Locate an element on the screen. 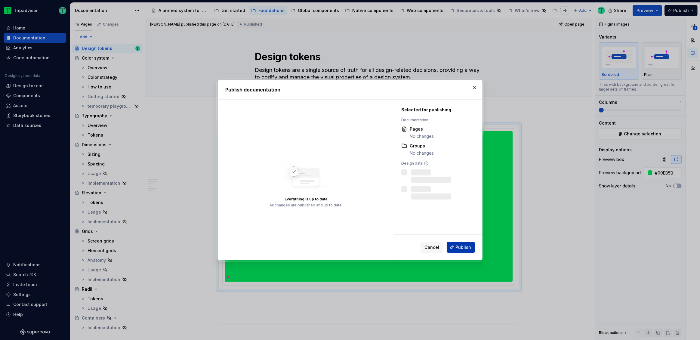 This screenshot has height=340, width=700. span: Publish is located at coordinates (463, 247).